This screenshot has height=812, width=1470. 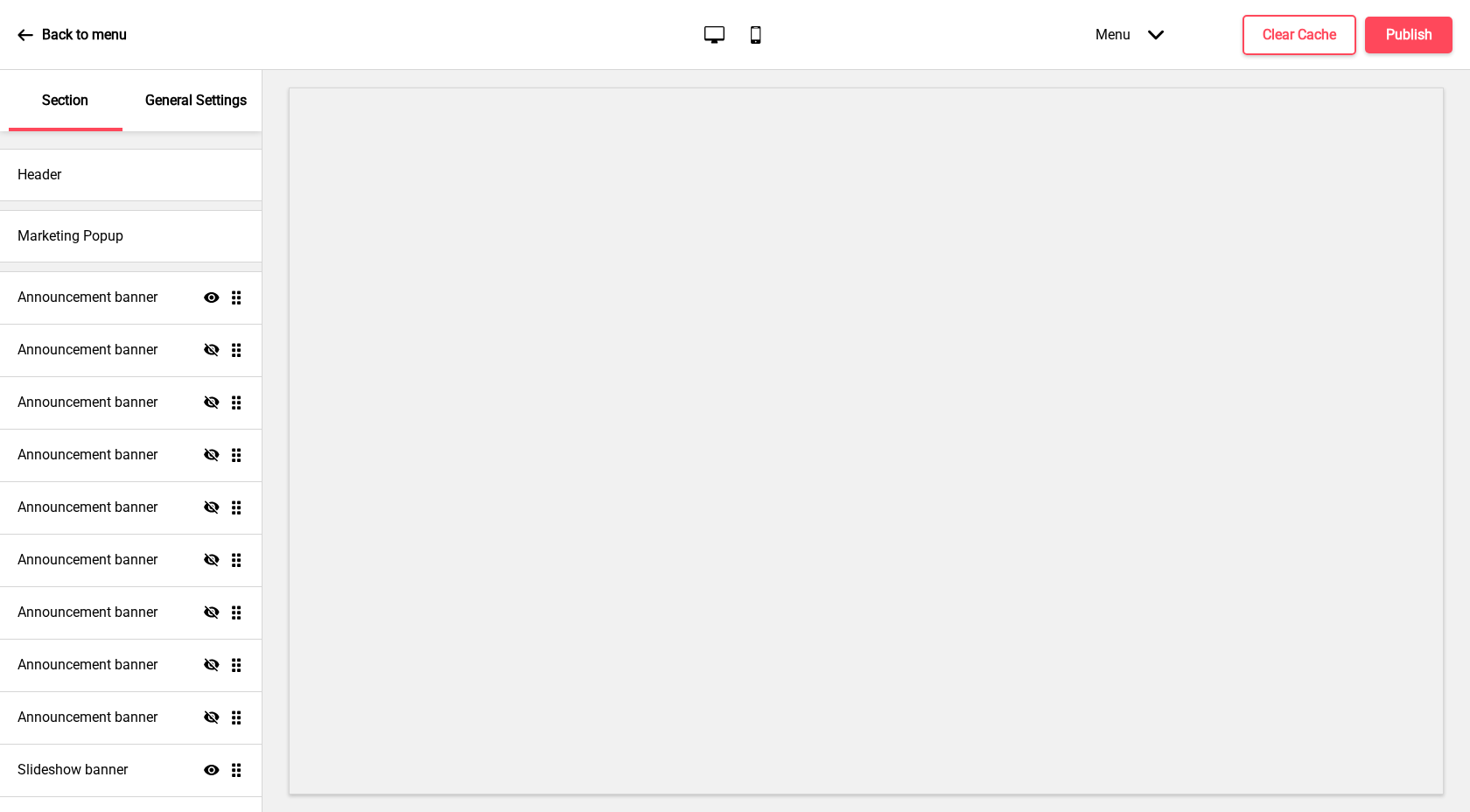 I want to click on h4: Clear Cache, so click(x=1299, y=35).